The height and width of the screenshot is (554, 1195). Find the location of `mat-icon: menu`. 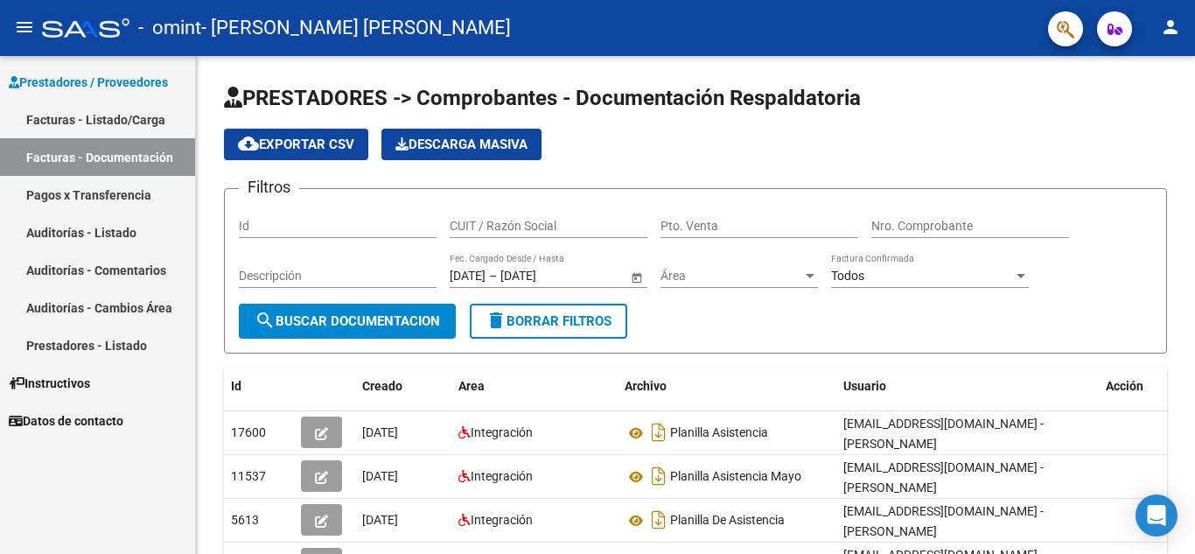

mat-icon: menu is located at coordinates (24, 27).